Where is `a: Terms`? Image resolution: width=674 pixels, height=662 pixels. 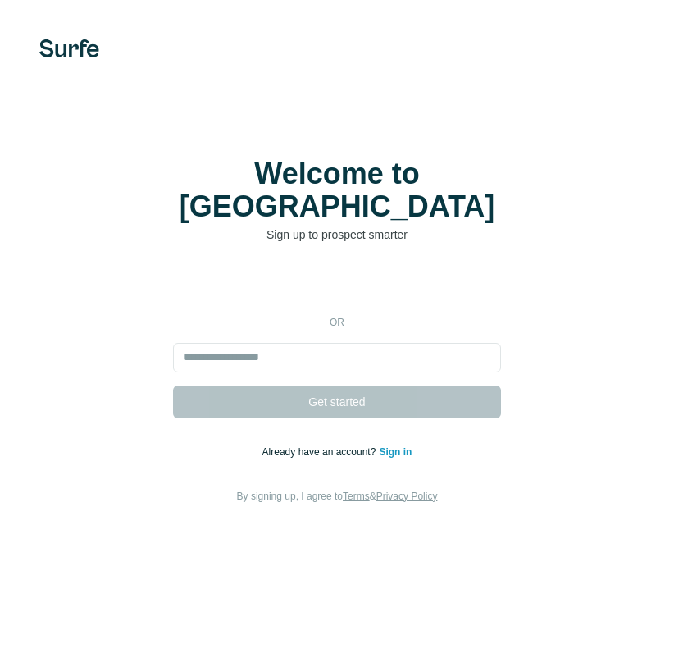 a: Terms is located at coordinates (356, 496).